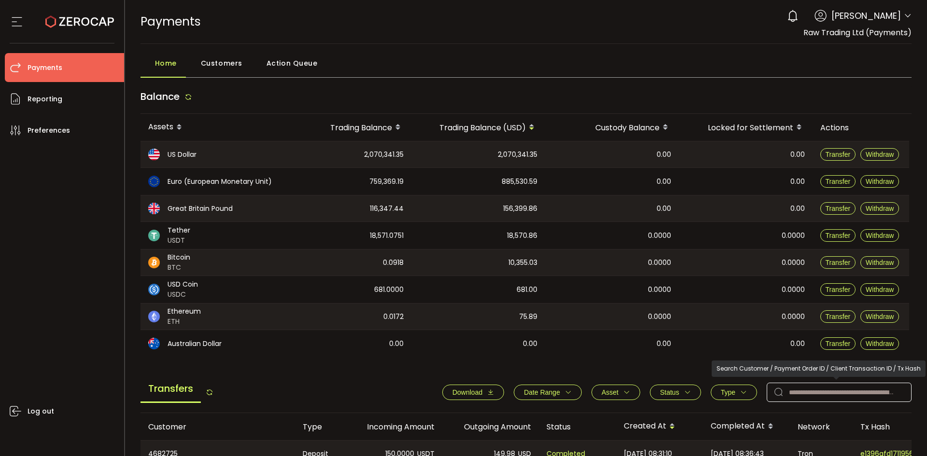  What do you see at coordinates (160, 97) in the screenshot?
I see `span: Balance` at bounding box center [160, 97].